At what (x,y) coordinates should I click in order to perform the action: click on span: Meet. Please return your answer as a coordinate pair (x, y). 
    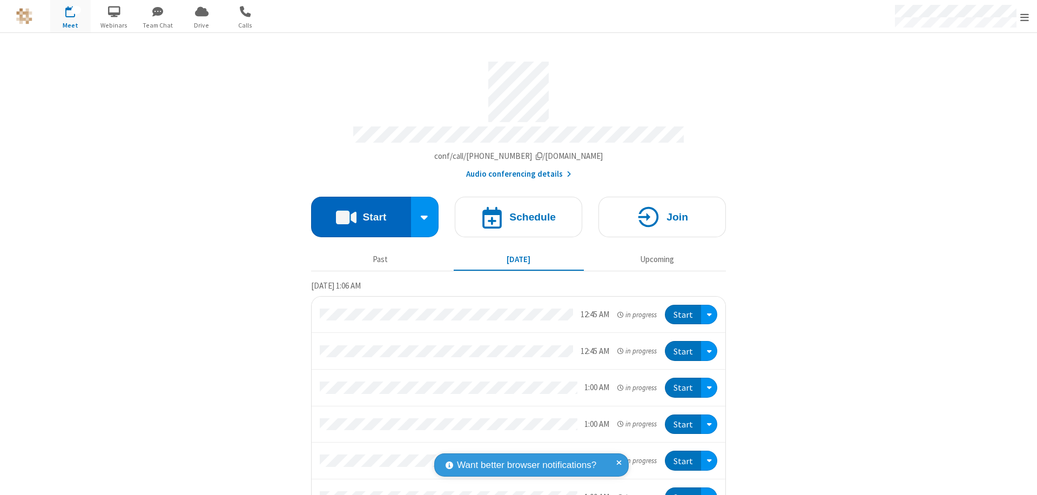
    Looking at the image, I should click on (70, 25).